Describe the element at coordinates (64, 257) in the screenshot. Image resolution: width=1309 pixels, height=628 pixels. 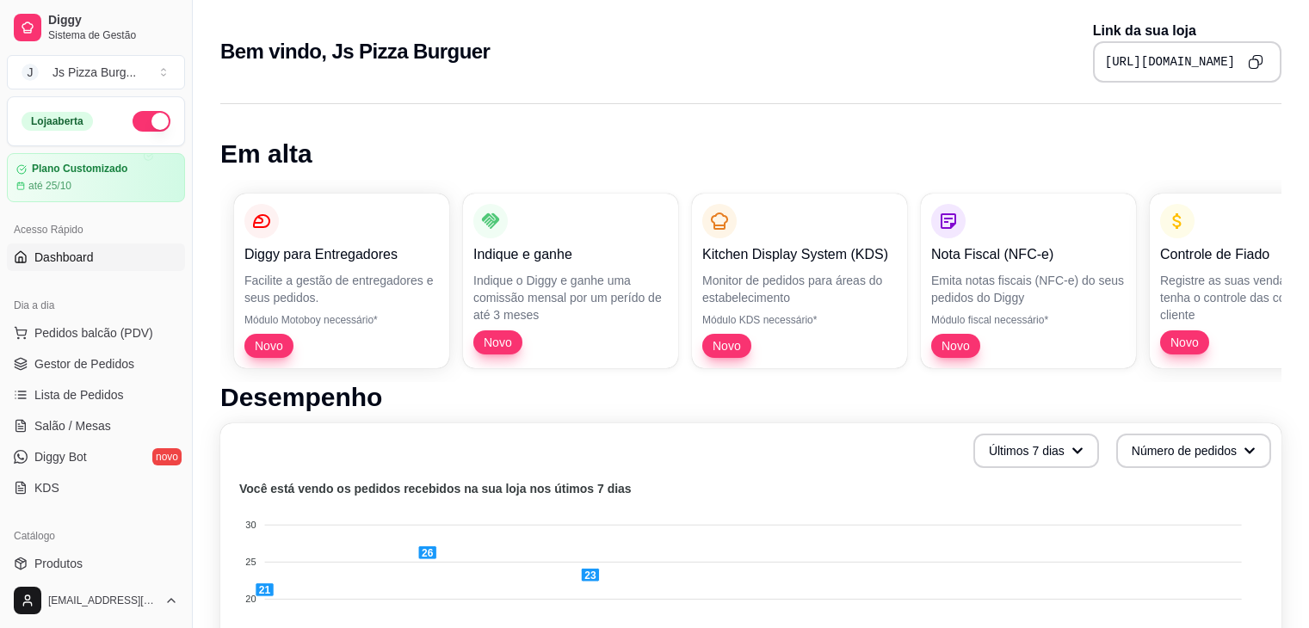
I see `span: Dashboard` at that location.